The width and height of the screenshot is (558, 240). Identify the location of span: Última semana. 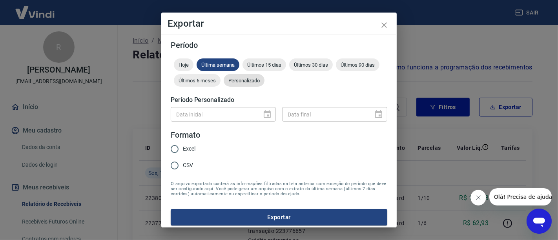
(218, 65).